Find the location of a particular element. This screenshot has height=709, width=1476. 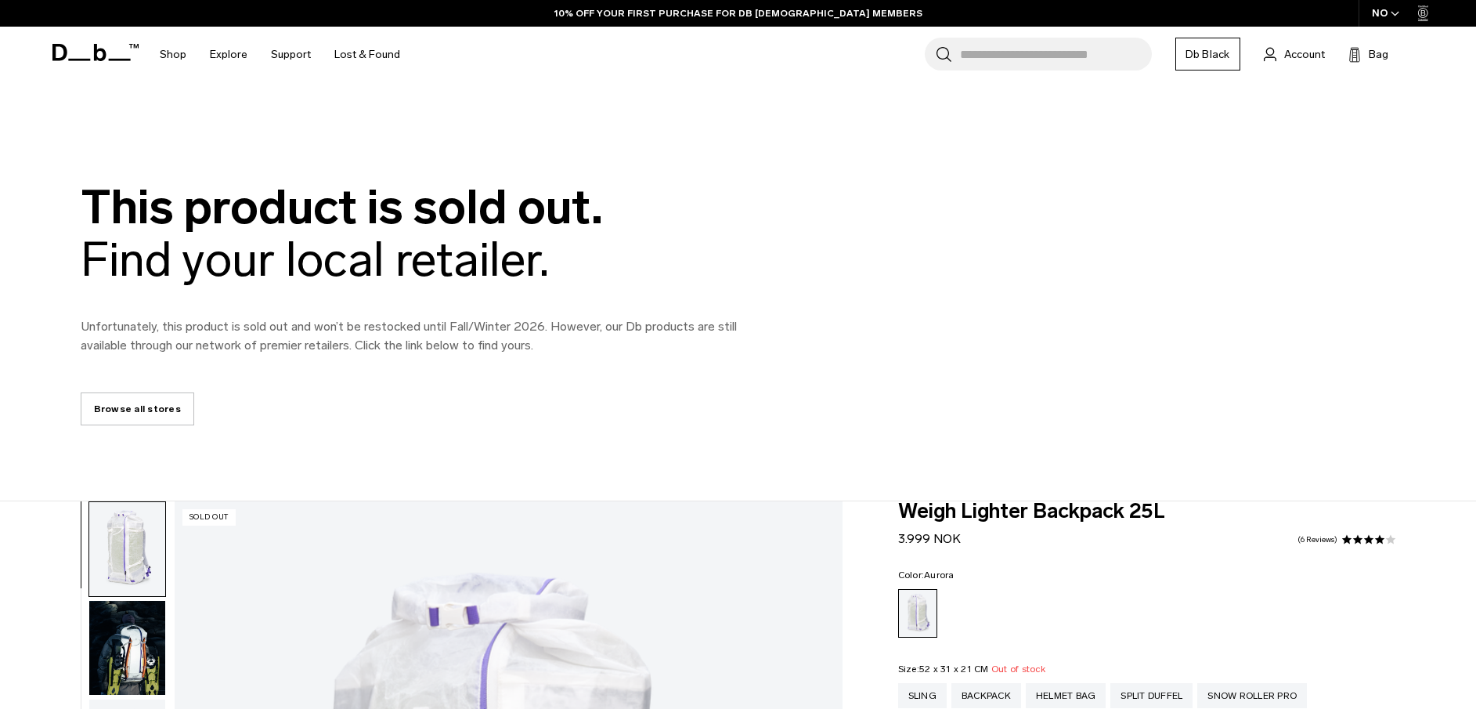

a: Aurora is located at coordinates (918, 613).